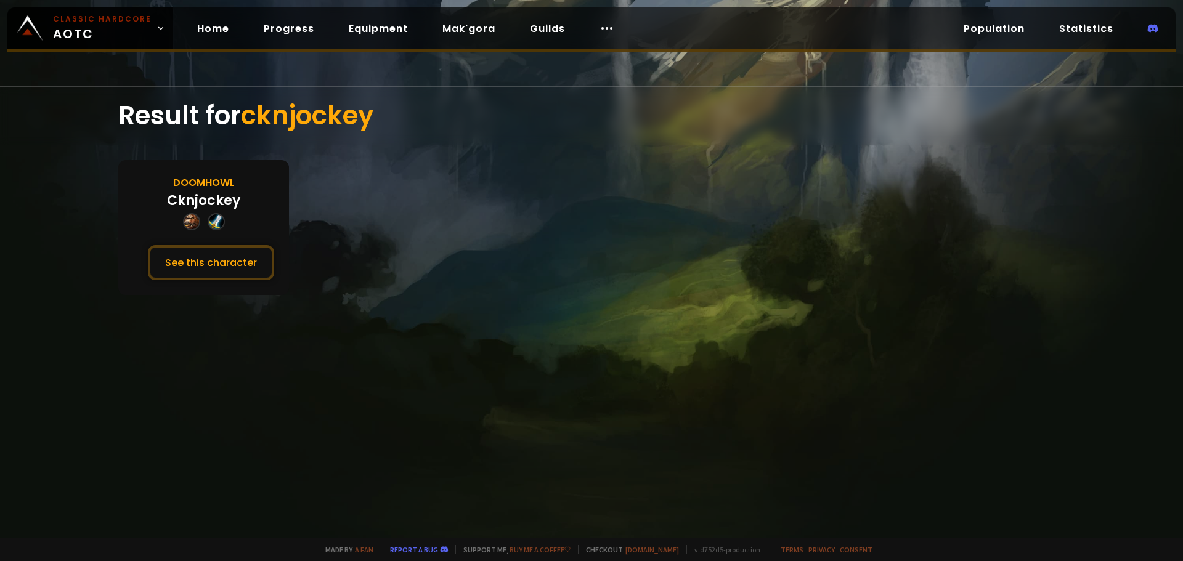 The width and height of the screenshot is (1183, 561). I want to click on a: Statistics, so click(1086, 28).